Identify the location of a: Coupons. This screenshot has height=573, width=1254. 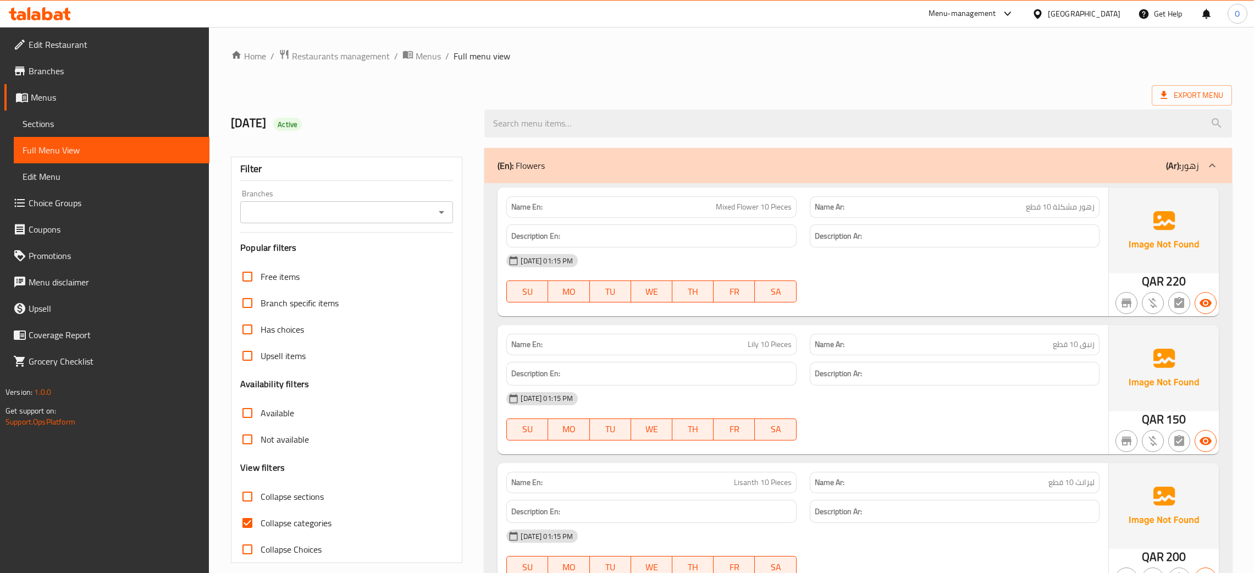
(107, 229).